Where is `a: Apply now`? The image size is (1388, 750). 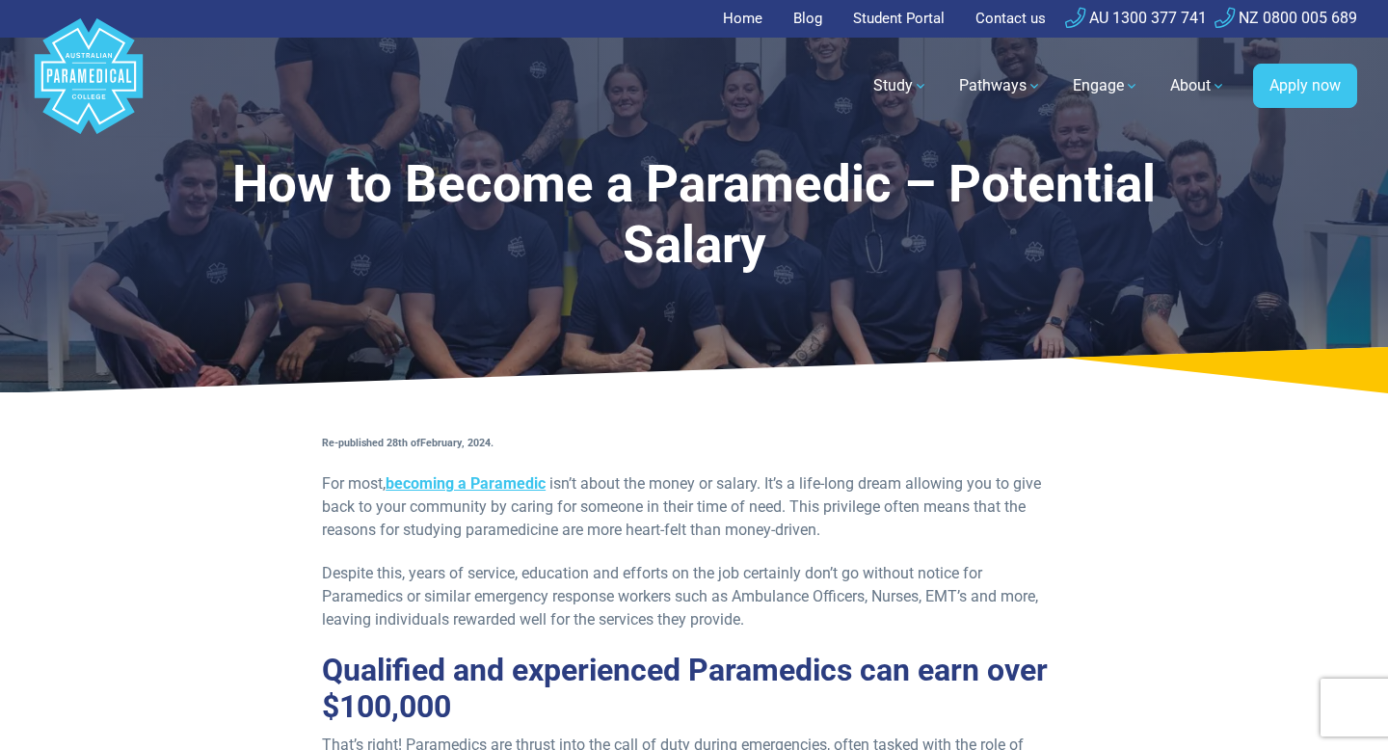
a: Apply now is located at coordinates (1305, 86).